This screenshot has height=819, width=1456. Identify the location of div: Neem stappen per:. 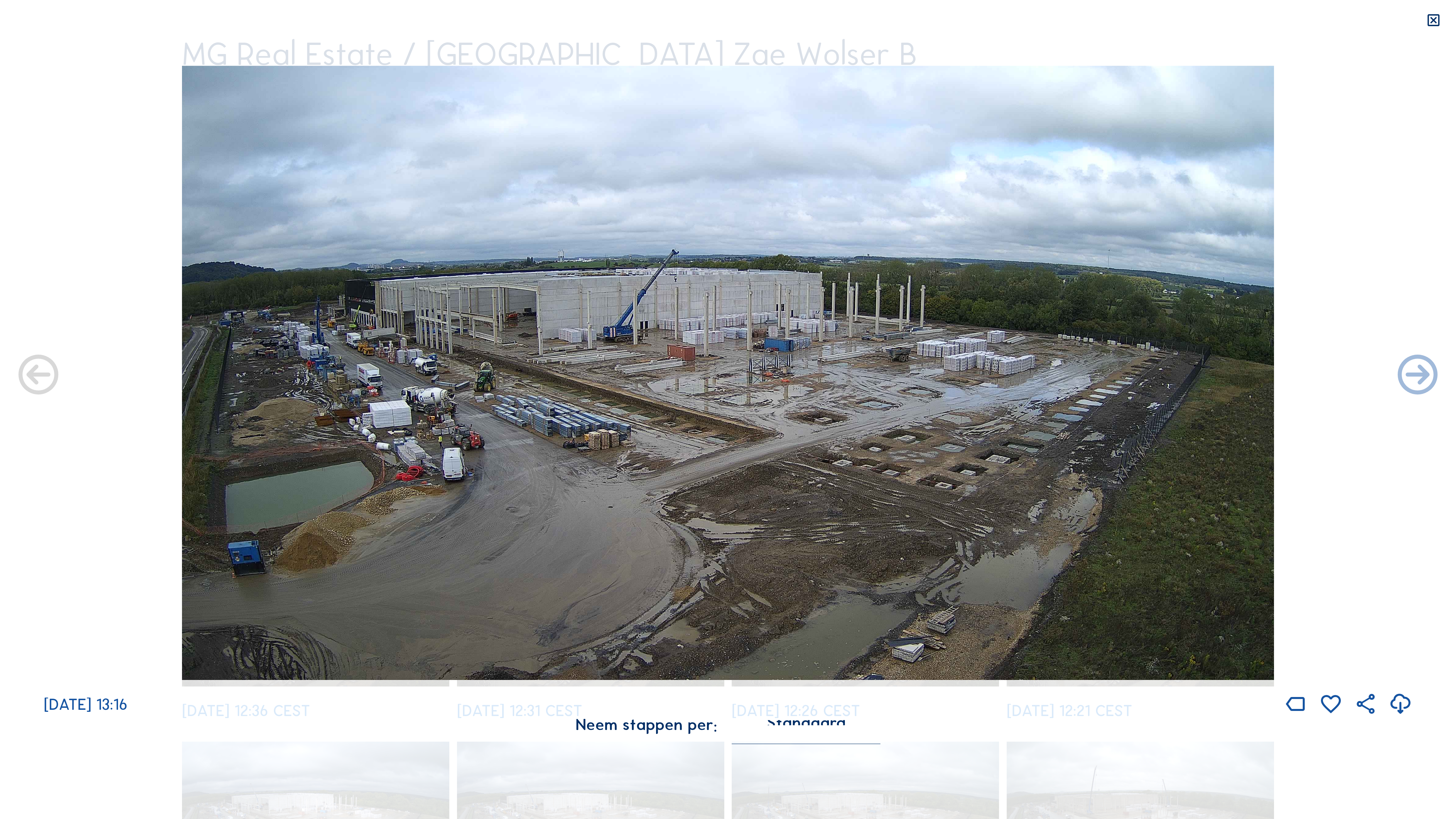
(647, 725).